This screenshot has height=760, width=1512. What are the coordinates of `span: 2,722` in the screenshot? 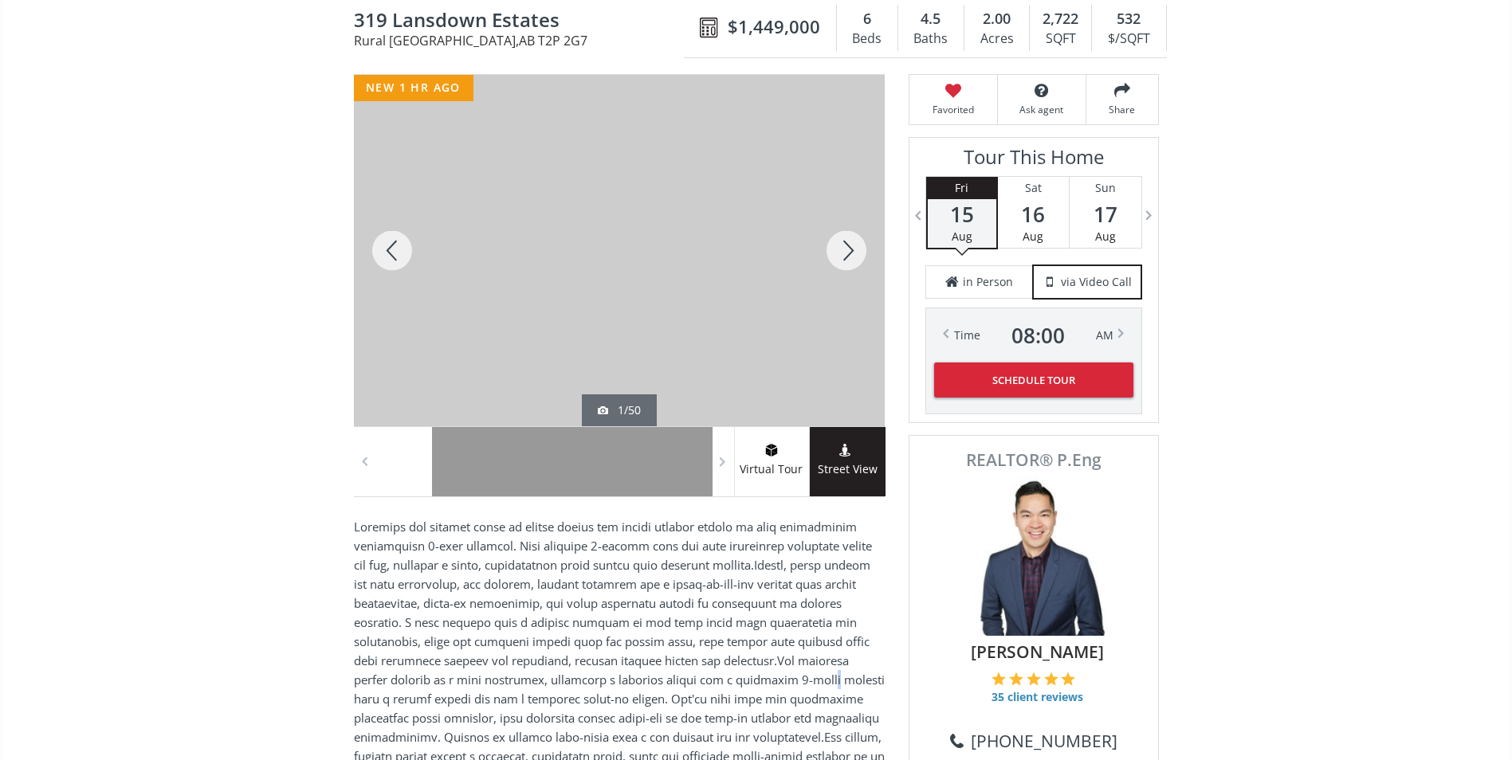 It's located at (1060, 19).